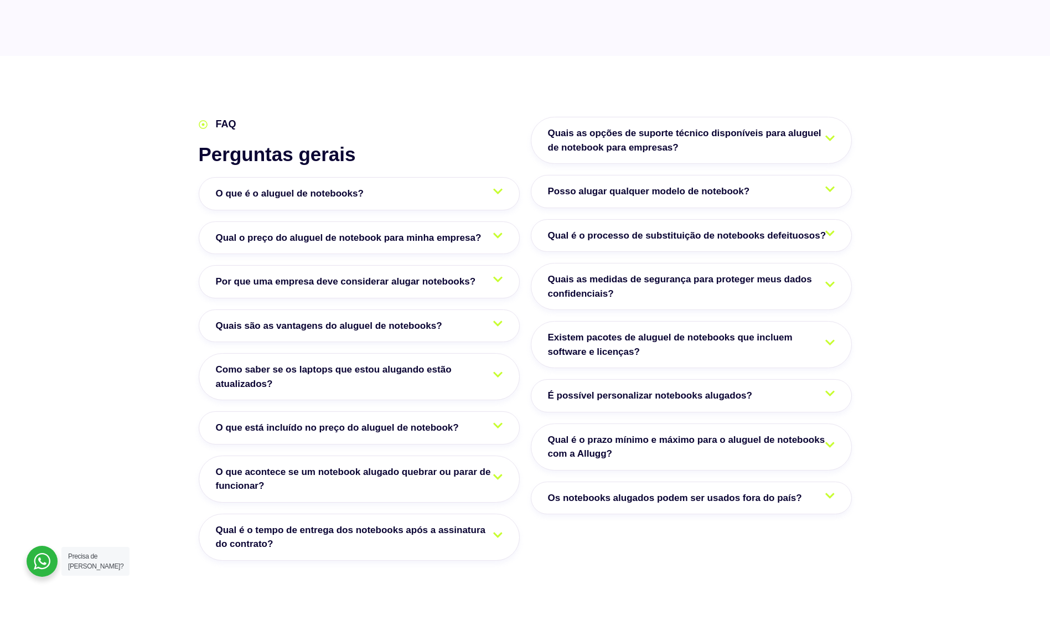 The height and width of the screenshot is (620, 1050). I want to click on a: Qual é o processo de substituição de notebooks defeituosos?, so click(691, 236).